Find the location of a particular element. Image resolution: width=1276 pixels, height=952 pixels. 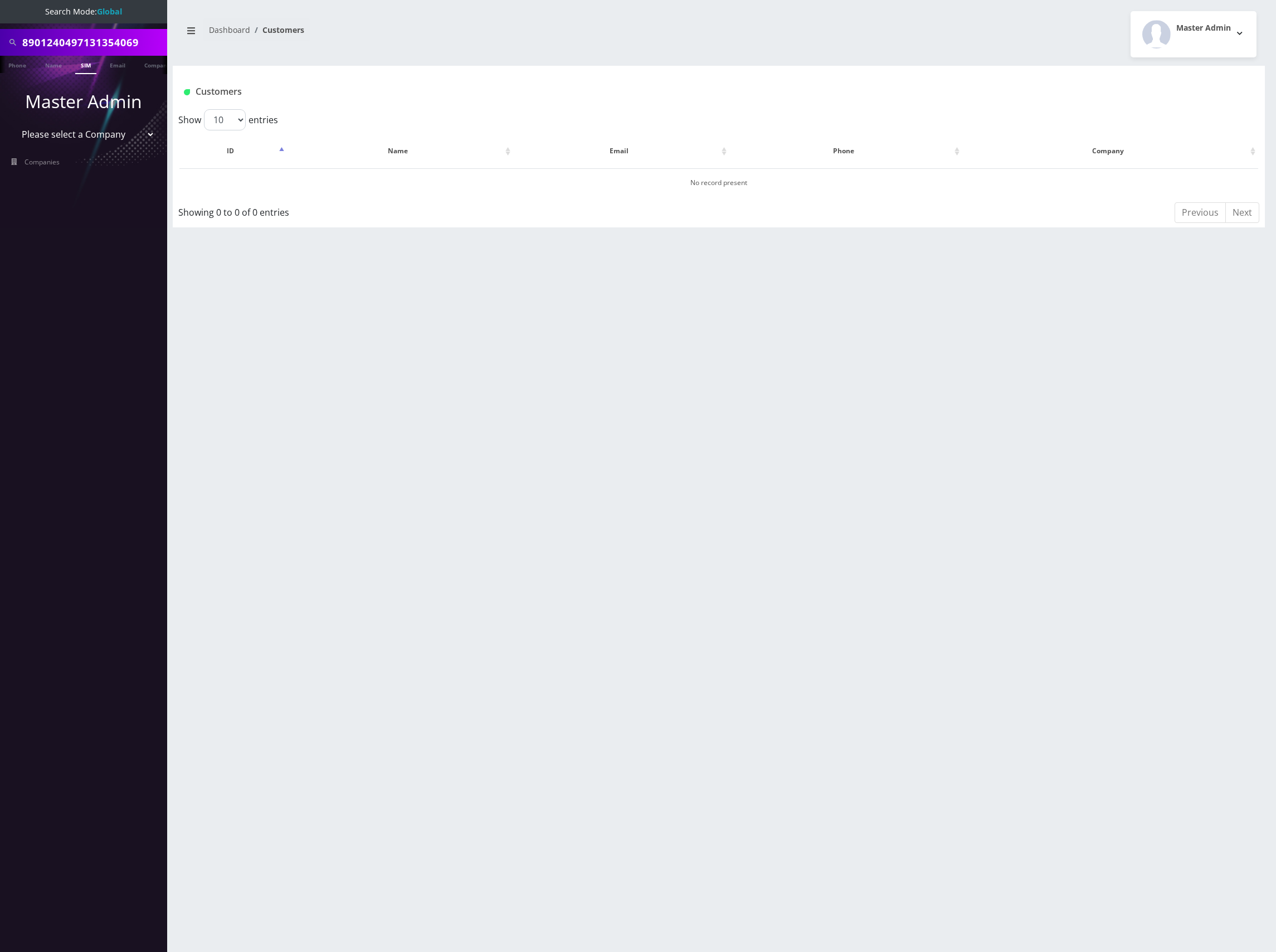

a: Dashboard is located at coordinates (230, 29).